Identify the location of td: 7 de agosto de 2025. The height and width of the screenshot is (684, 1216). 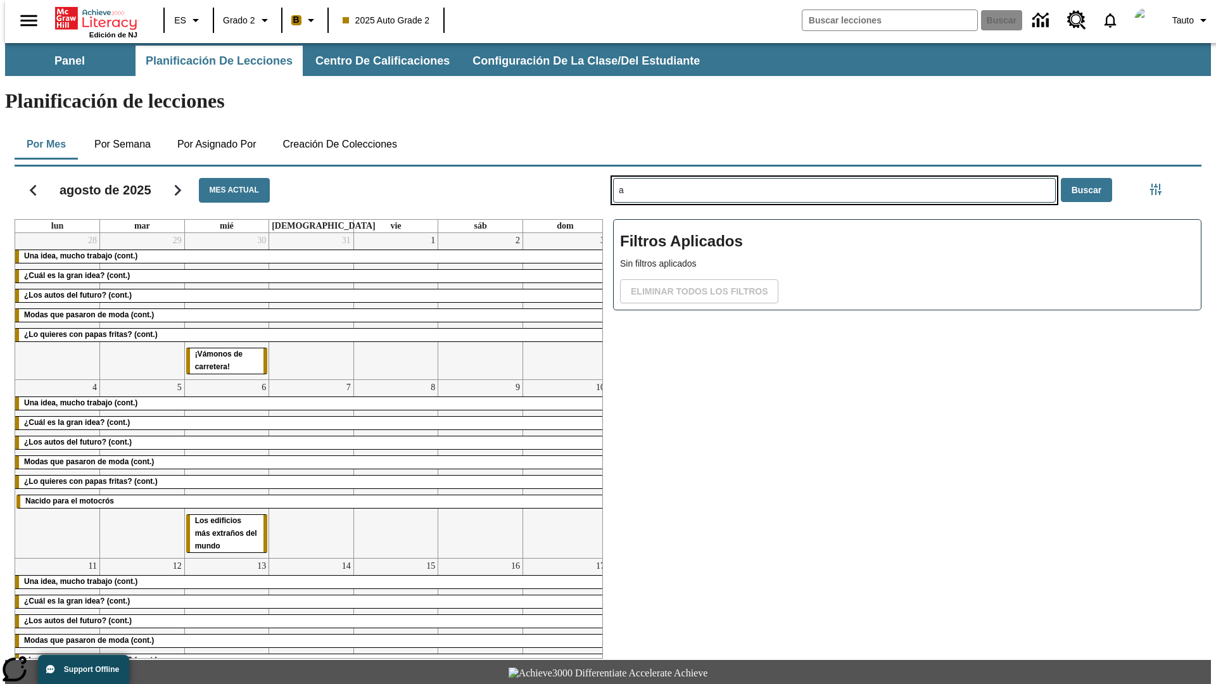
(312, 469).